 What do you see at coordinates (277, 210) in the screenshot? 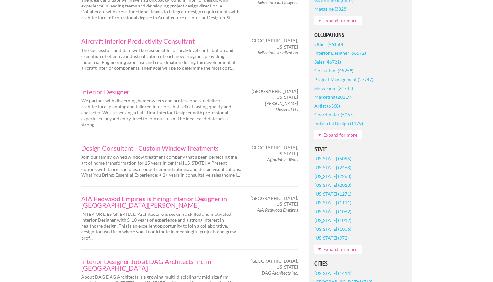
I see `em: AIA Redwood Empire’s` at bounding box center [277, 210].